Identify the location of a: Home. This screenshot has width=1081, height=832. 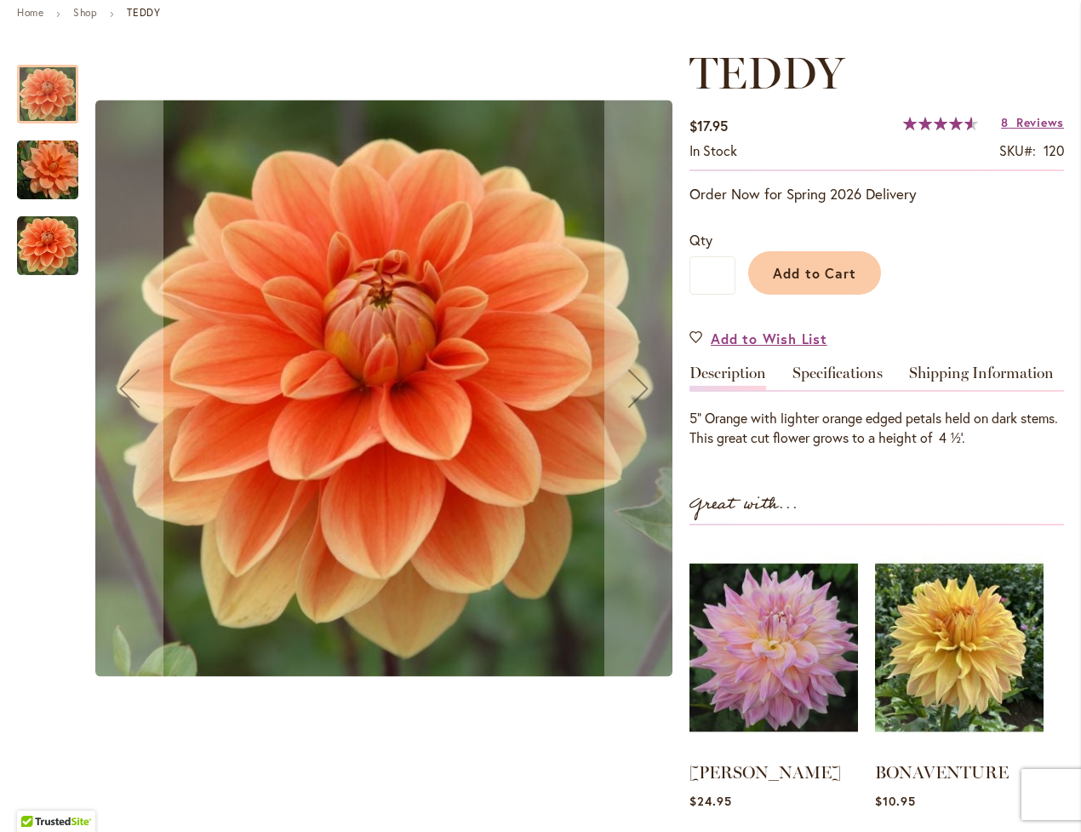
(30, 12).